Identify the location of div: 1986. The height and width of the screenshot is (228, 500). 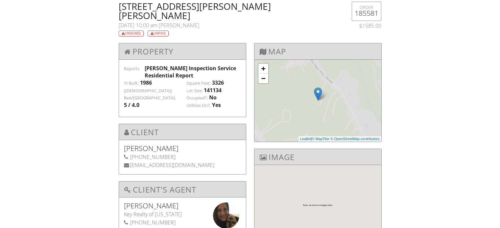
(146, 83).